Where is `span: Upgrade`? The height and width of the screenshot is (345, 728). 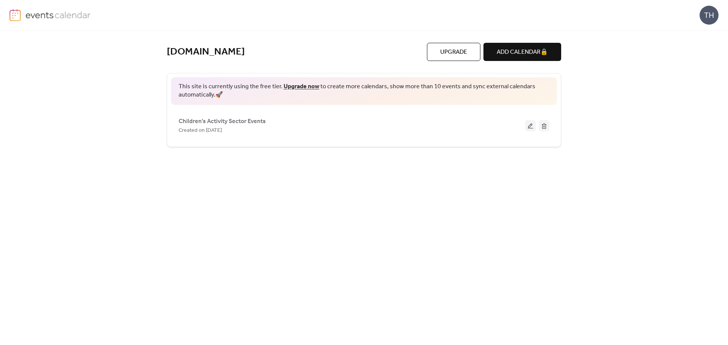 span: Upgrade is located at coordinates (454, 52).